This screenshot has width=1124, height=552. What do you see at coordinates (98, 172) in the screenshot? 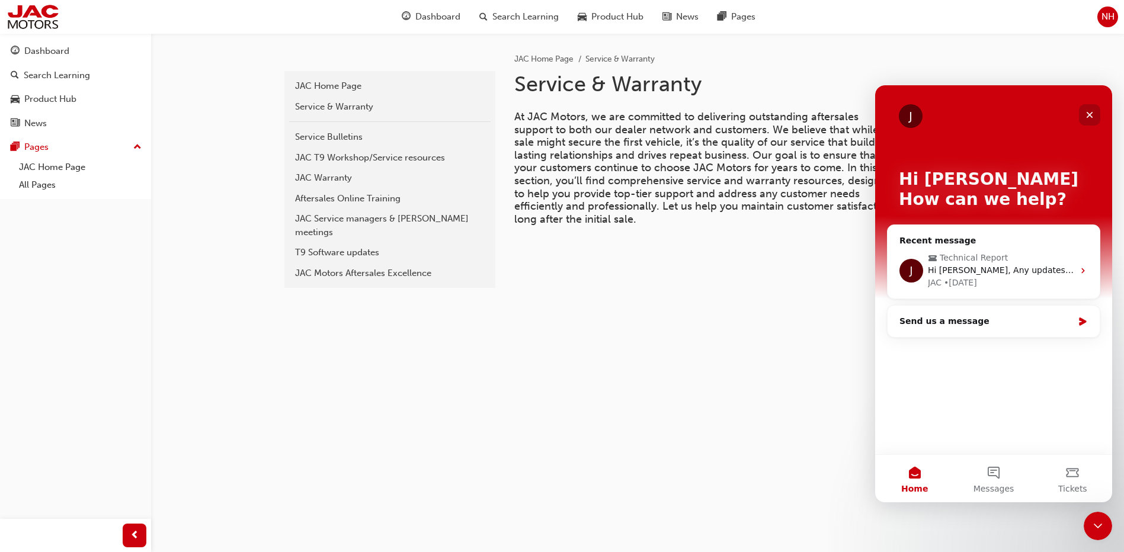
I see `span: Technical Report` at bounding box center [98, 172].